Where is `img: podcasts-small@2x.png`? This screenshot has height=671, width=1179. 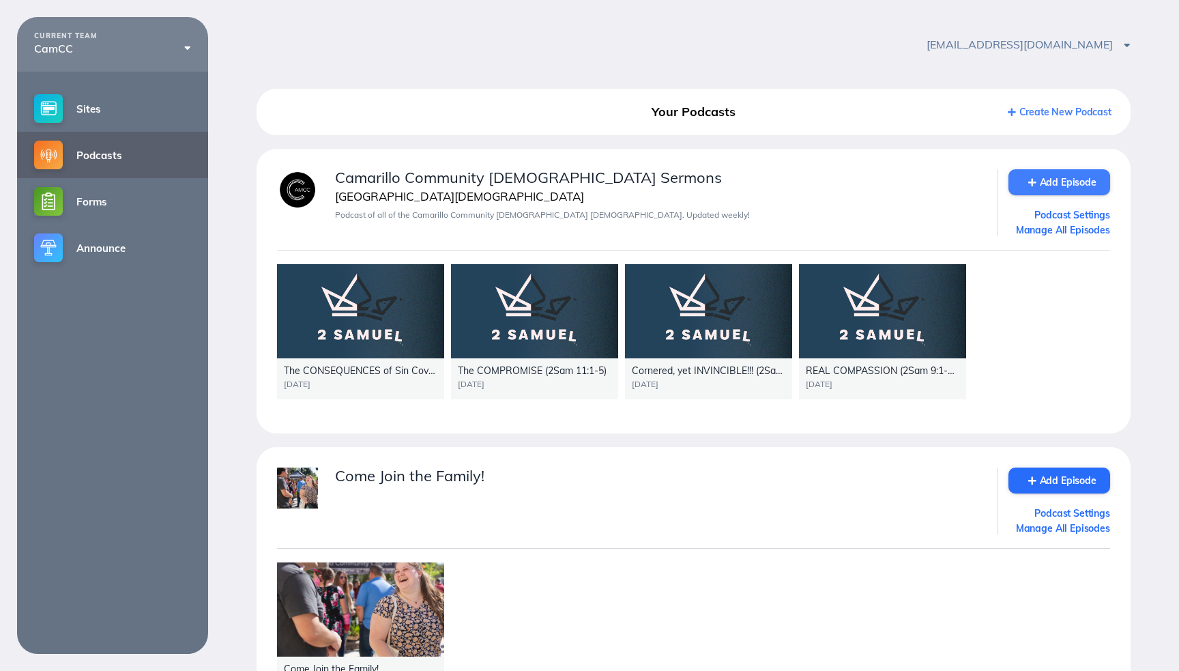 img: podcasts-small@2x.png is located at coordinates (48, 155).